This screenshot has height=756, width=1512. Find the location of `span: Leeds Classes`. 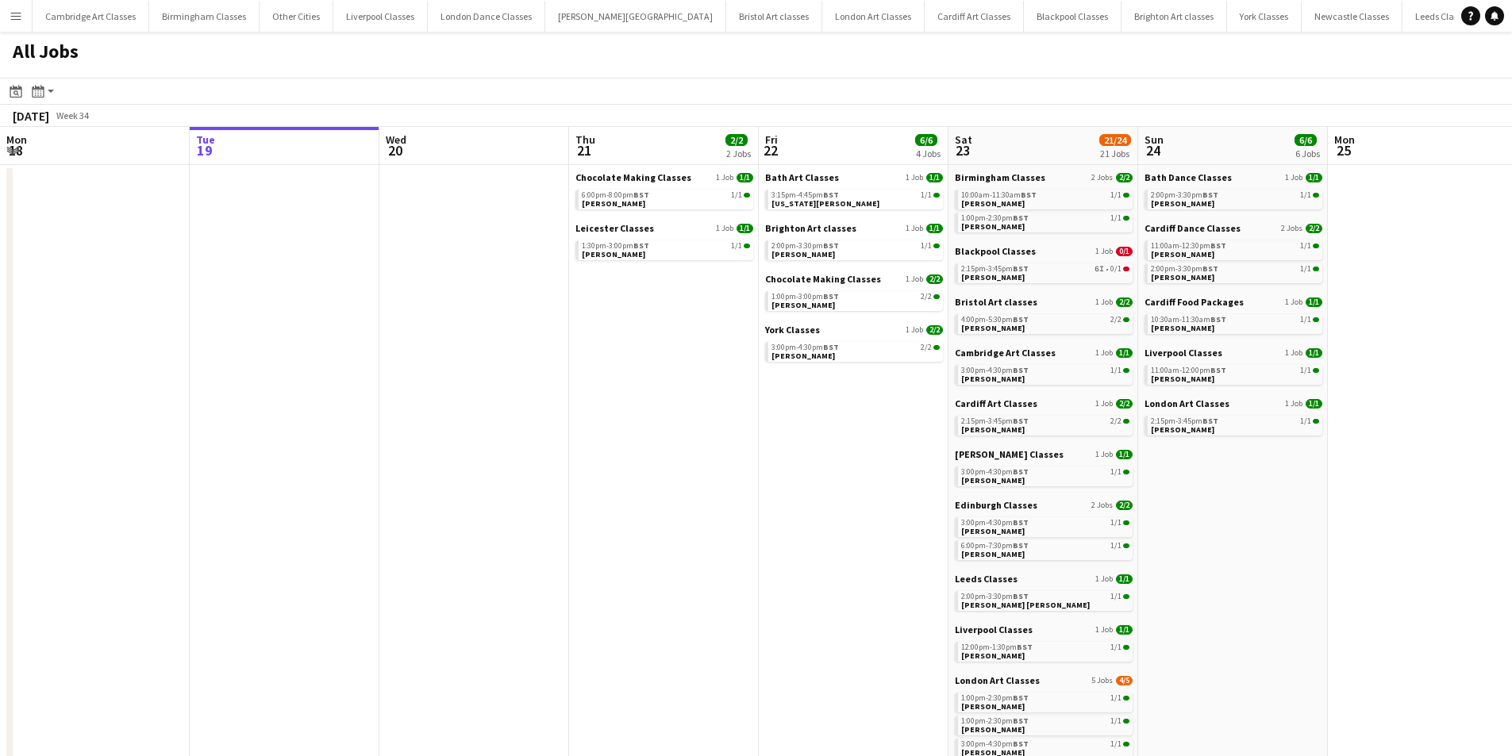

span: Leeds Classes is located at coordinates (985, 578).